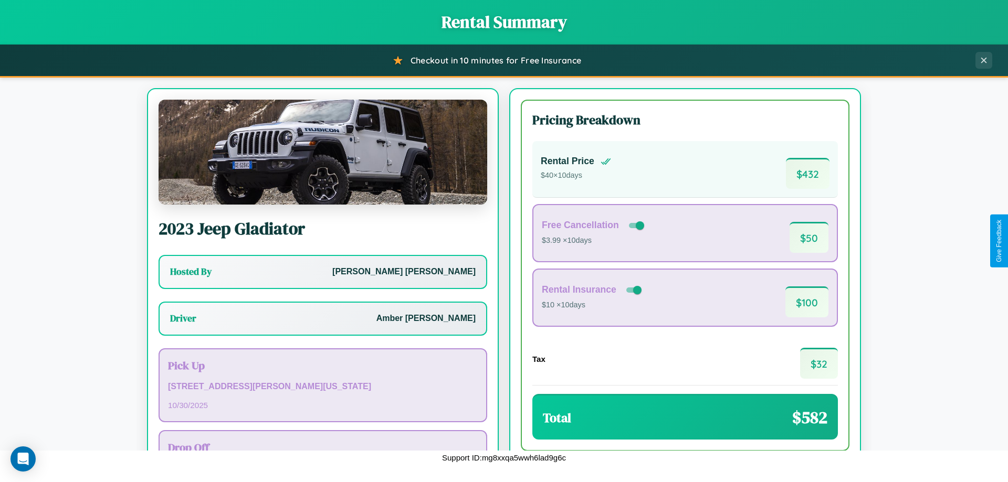 This screenshot has width=1008, height=482. I want to click on h4: Tax, so click(539, 359).